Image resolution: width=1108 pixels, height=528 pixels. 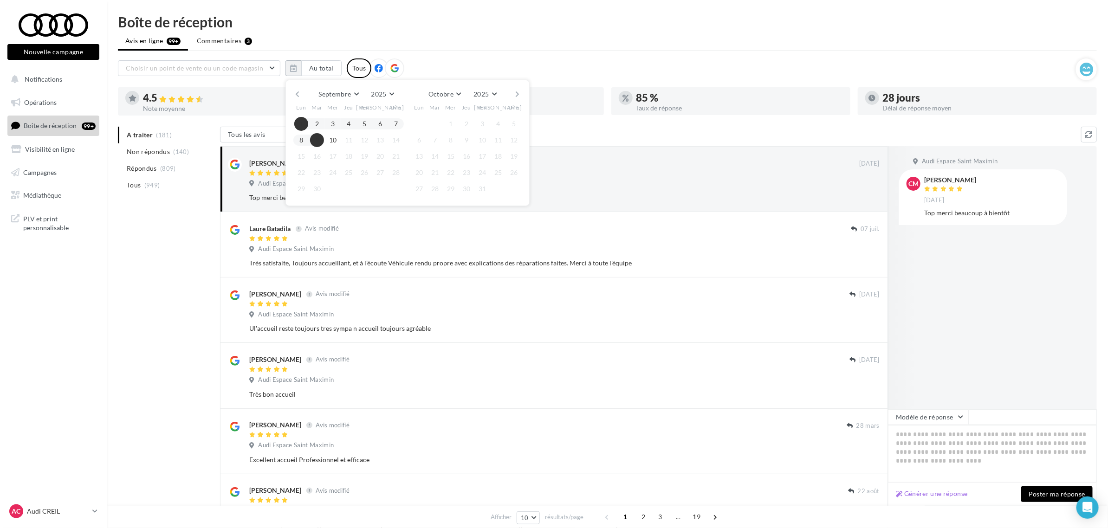 I want to click on span: 19, so click(x=696, y=517).